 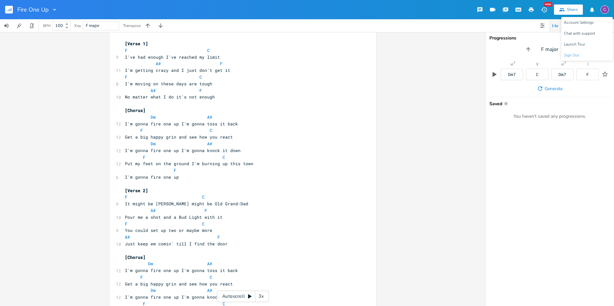 I want to click on span: You could set up two or maybe more, so click(x=169, y=231).